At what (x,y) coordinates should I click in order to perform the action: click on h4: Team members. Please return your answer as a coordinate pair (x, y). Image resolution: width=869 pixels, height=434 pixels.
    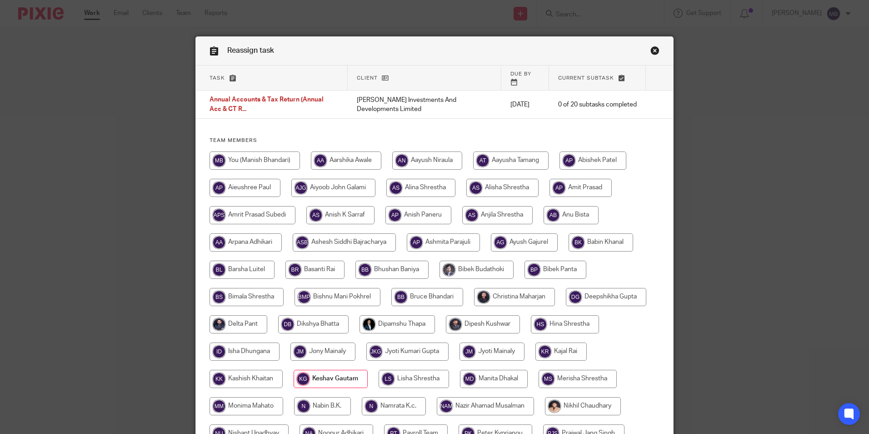
    Looking at the image, I should click on (434, 140).